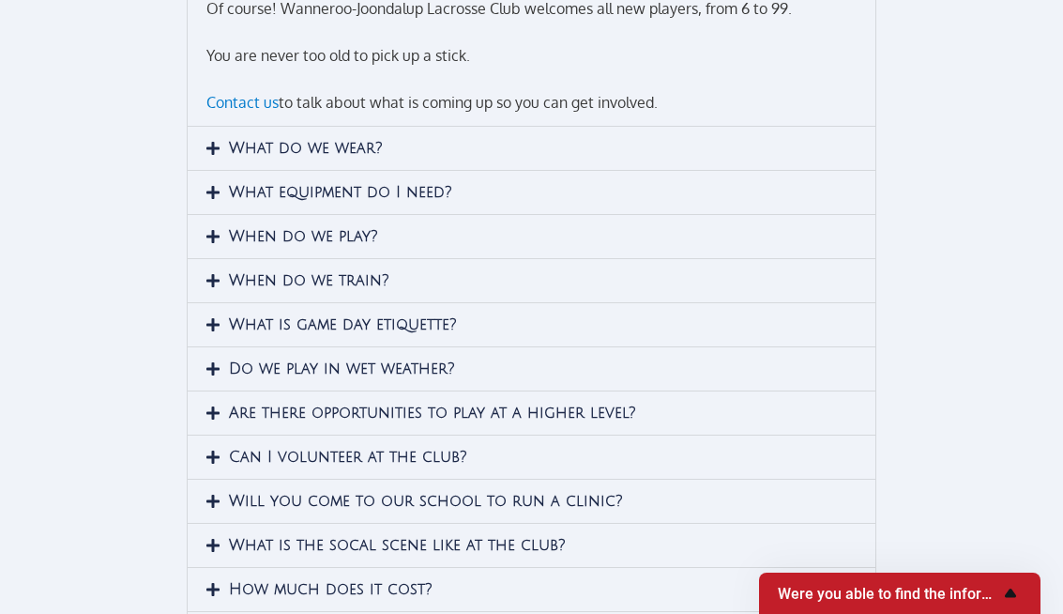 Image resolution: width=1063 pixels, height=614 pixels. Describe the element at coordinates (531, 192) in the screenshot. I see `div: What equipment do I need?` at that location.